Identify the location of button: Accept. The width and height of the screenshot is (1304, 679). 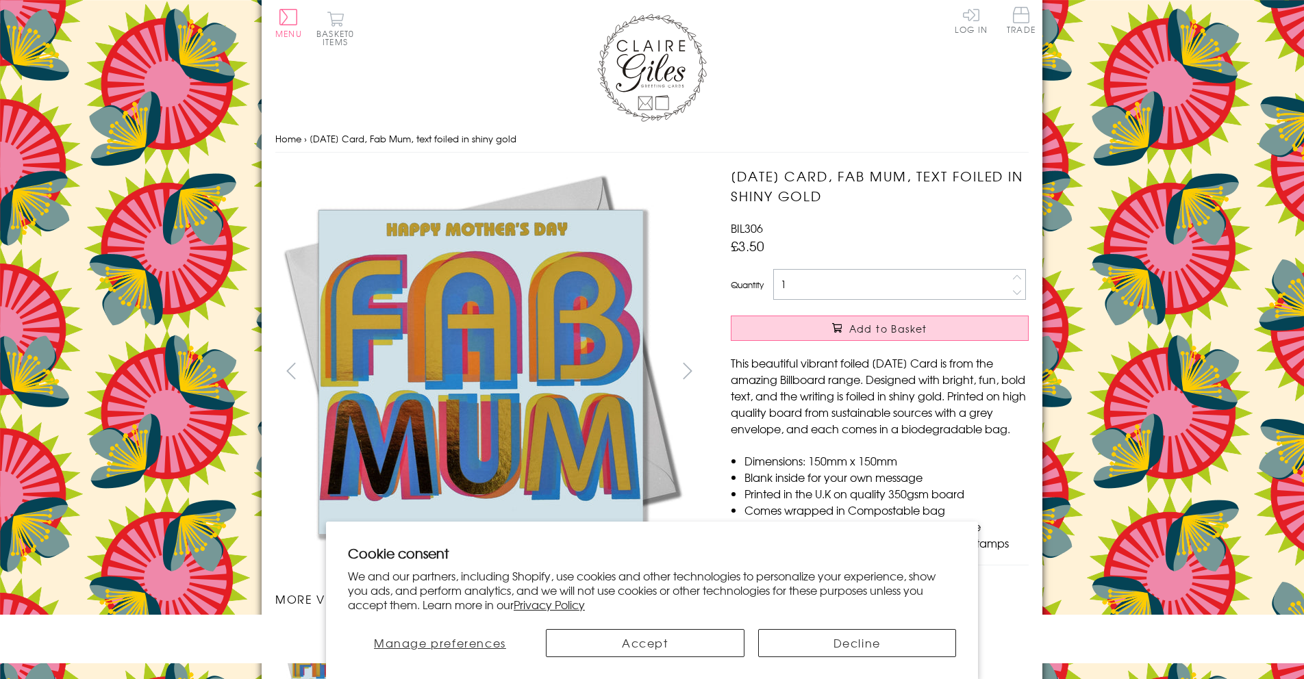
(645, 643).